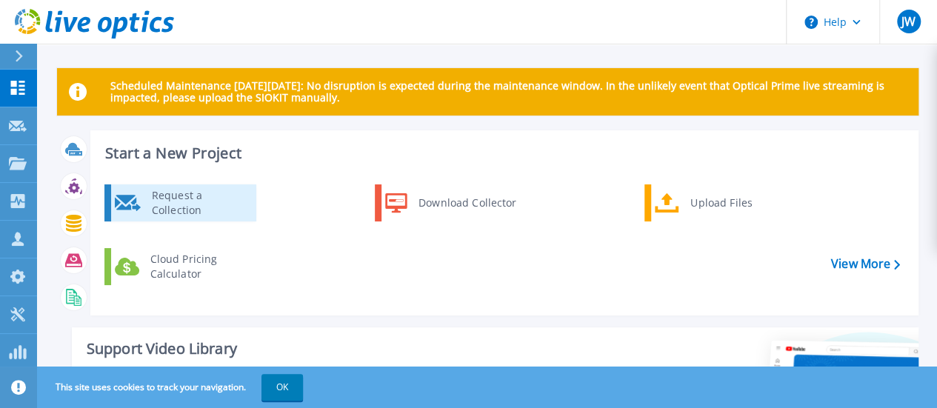  Describe the element at coordinates (307, 349) in the screenshot. I see `div: Support Video Library` at that location.